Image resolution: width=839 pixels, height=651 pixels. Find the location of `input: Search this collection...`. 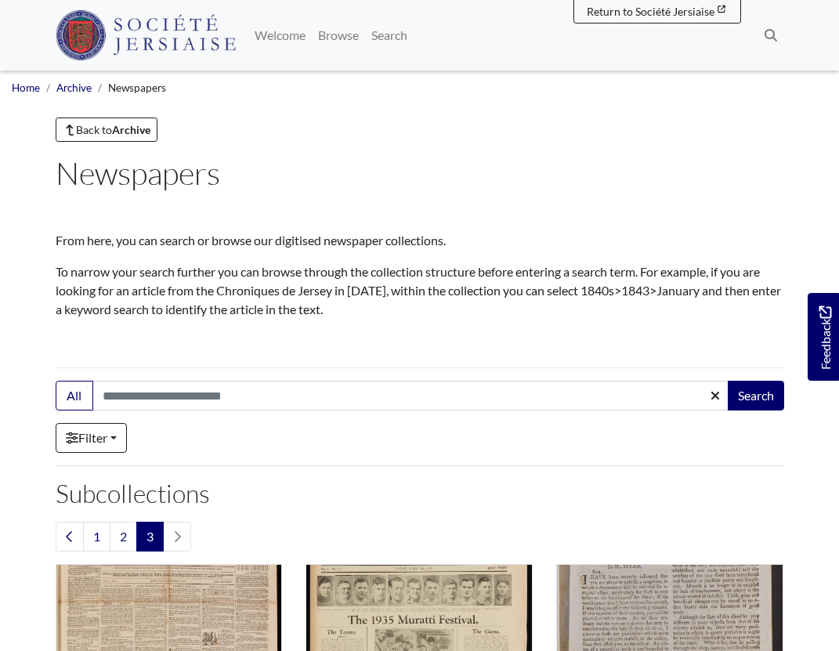

input: Search this collection... is located at coordinates (410, 395).